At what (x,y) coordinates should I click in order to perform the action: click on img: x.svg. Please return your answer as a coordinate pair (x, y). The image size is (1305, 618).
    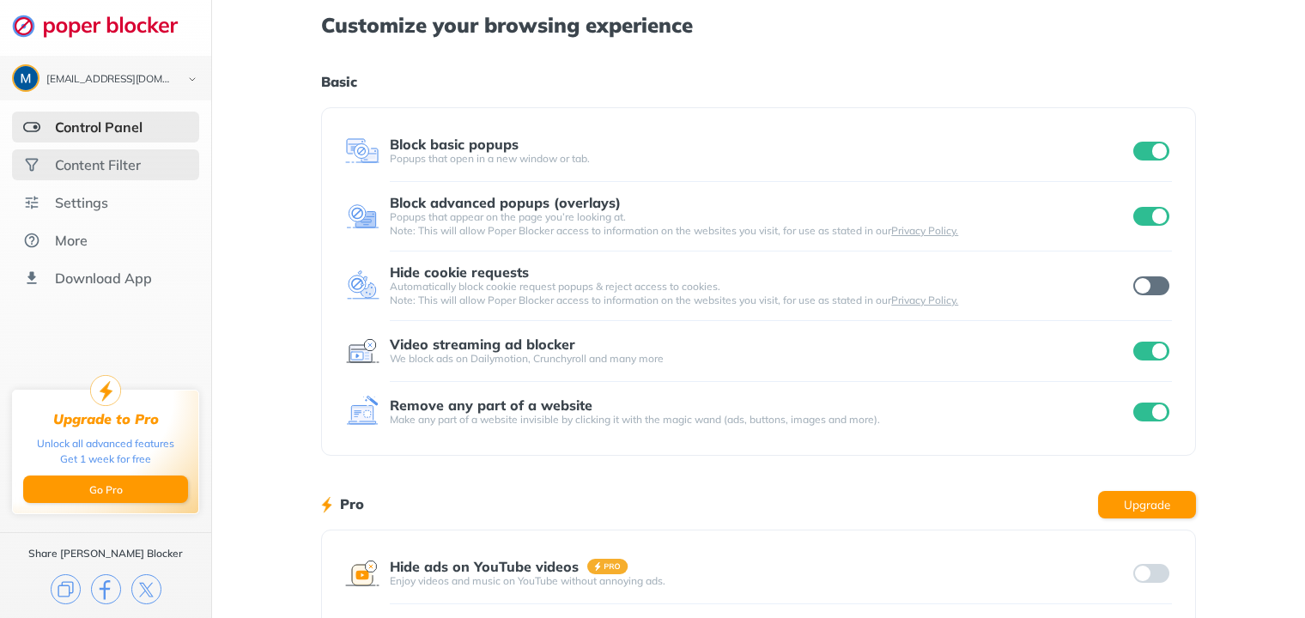
    Looking at the image, I should click on (146, 589).